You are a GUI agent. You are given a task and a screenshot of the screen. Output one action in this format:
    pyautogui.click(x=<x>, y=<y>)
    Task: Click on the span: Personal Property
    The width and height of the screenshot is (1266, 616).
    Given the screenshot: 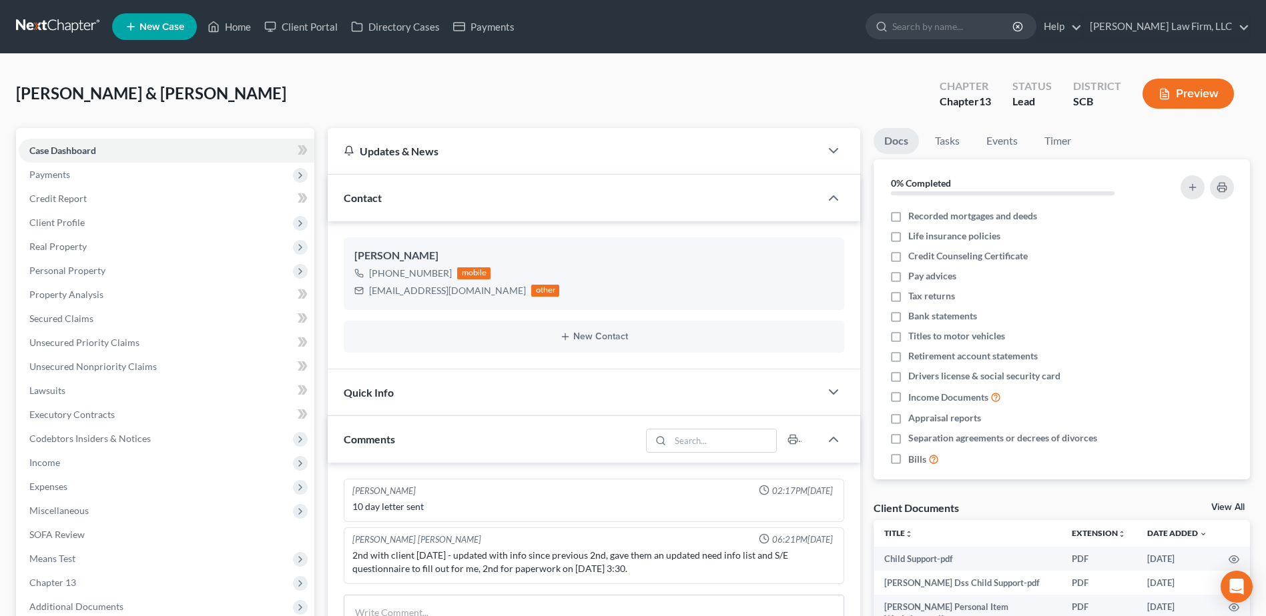 What is the action you would take?
    pyautogui.click(x=67, y=270)
    